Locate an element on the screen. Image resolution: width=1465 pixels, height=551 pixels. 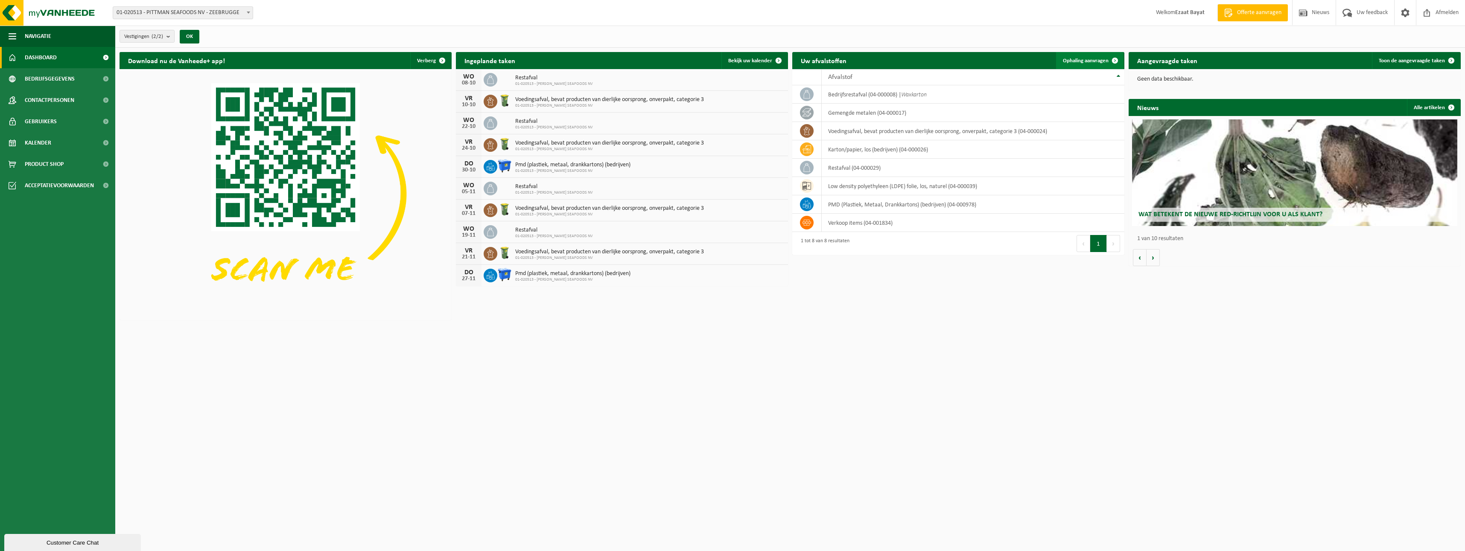
a: Wat betekent de nieuwe RED-richtlijn voor u als klant? is located at coordinates (1295, 173).